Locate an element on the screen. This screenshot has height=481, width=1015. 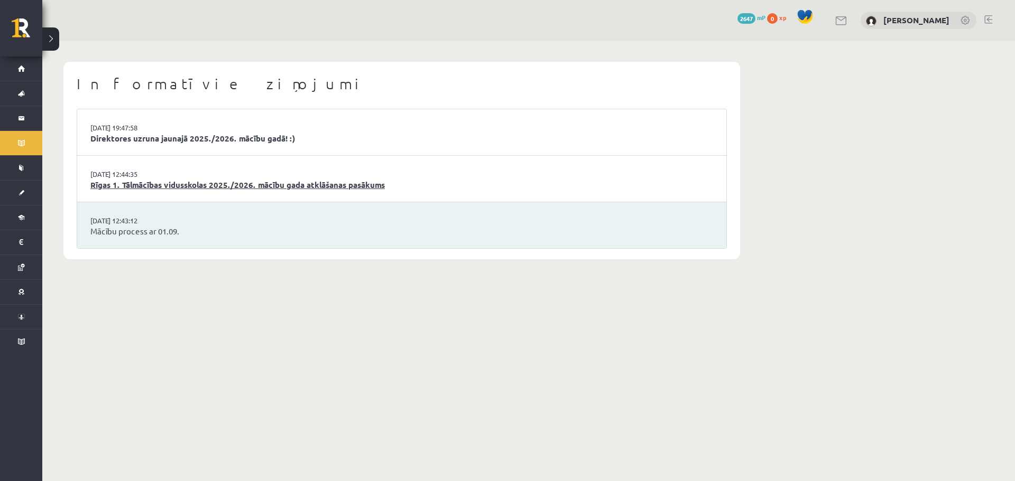
a: Direktores uzruna jaunajā 2025./2026. mācību gadā! :) is located at coordinates (402, 138).